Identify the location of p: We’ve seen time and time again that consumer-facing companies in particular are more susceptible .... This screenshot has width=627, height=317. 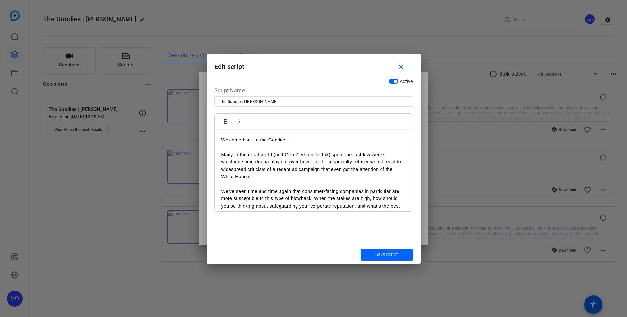
(314, 202).